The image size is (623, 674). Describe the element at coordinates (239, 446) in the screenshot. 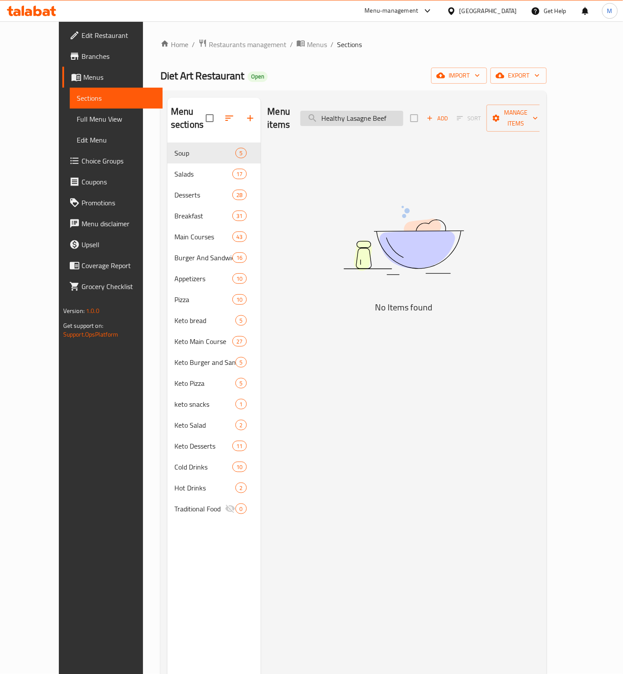

I see `span: 11` at that location.